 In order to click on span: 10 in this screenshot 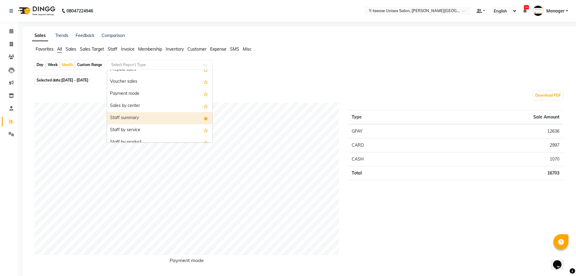, I will do `click(527, 7)`.